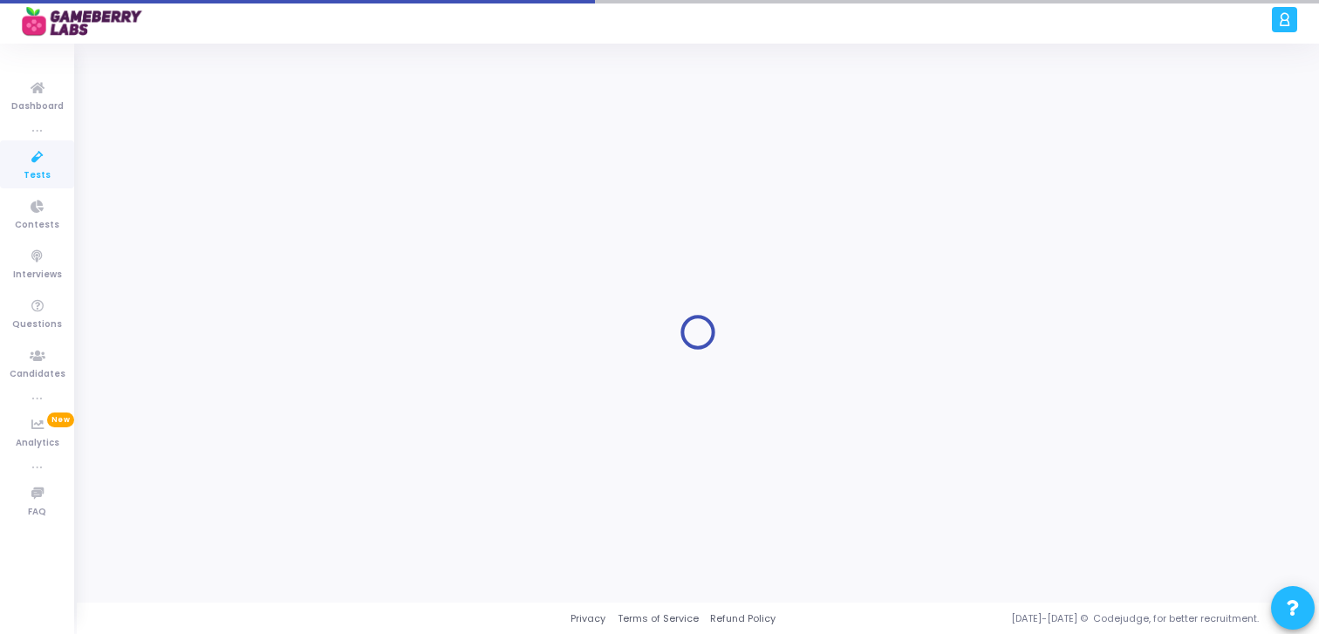 The height and width of the screenshot is (634, 1319). I want to click on span: Candidates, so click(38, 374).